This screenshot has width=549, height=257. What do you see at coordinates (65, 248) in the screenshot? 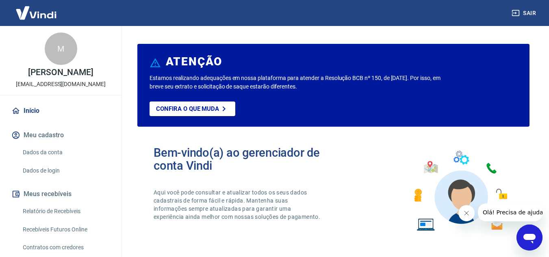
I see `a: Contratos com credores` at bounding box center [65, 248].